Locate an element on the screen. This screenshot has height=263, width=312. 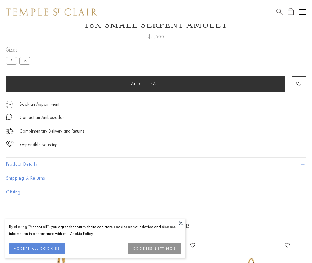
button: Product Details is located at coordinates (156, 164).